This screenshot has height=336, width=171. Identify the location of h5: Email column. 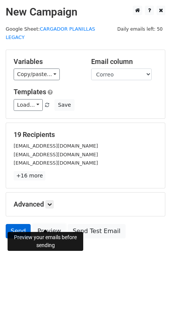
(124, 62).